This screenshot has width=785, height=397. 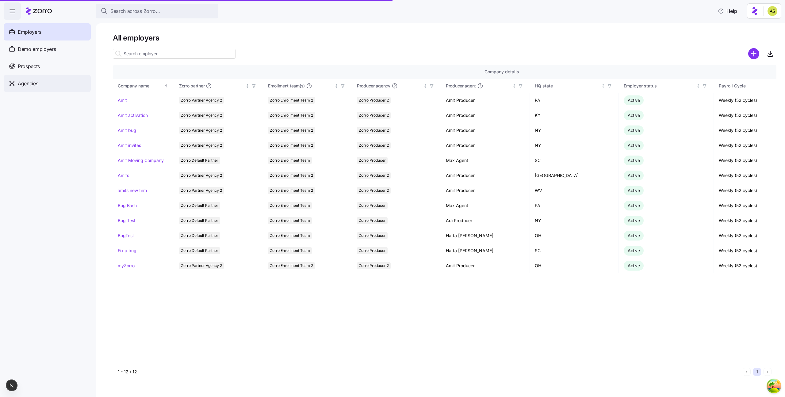 I want to click on span: Employers, so click(x=29, y=32).